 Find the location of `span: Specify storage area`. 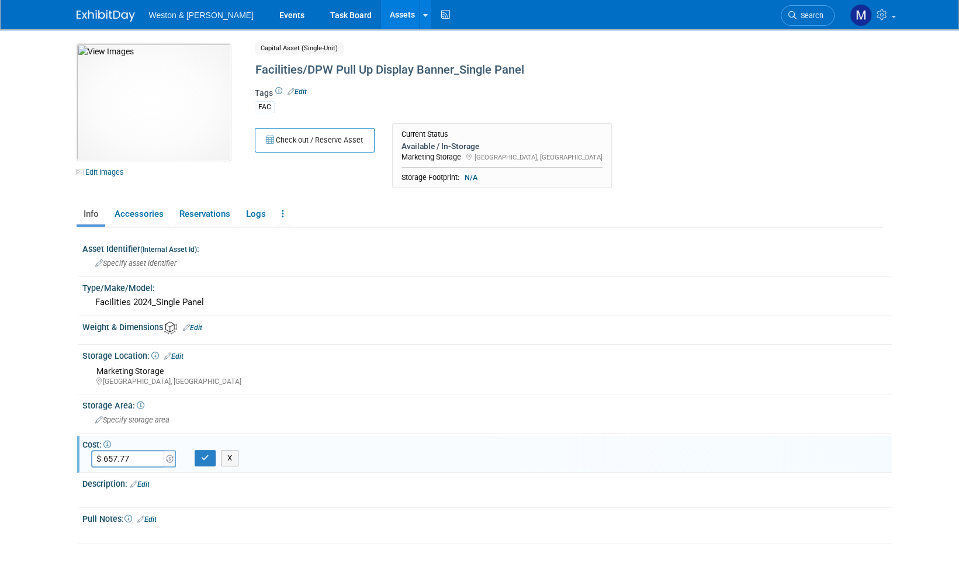

span: Specify storage area is located at coordinates (132, 419).